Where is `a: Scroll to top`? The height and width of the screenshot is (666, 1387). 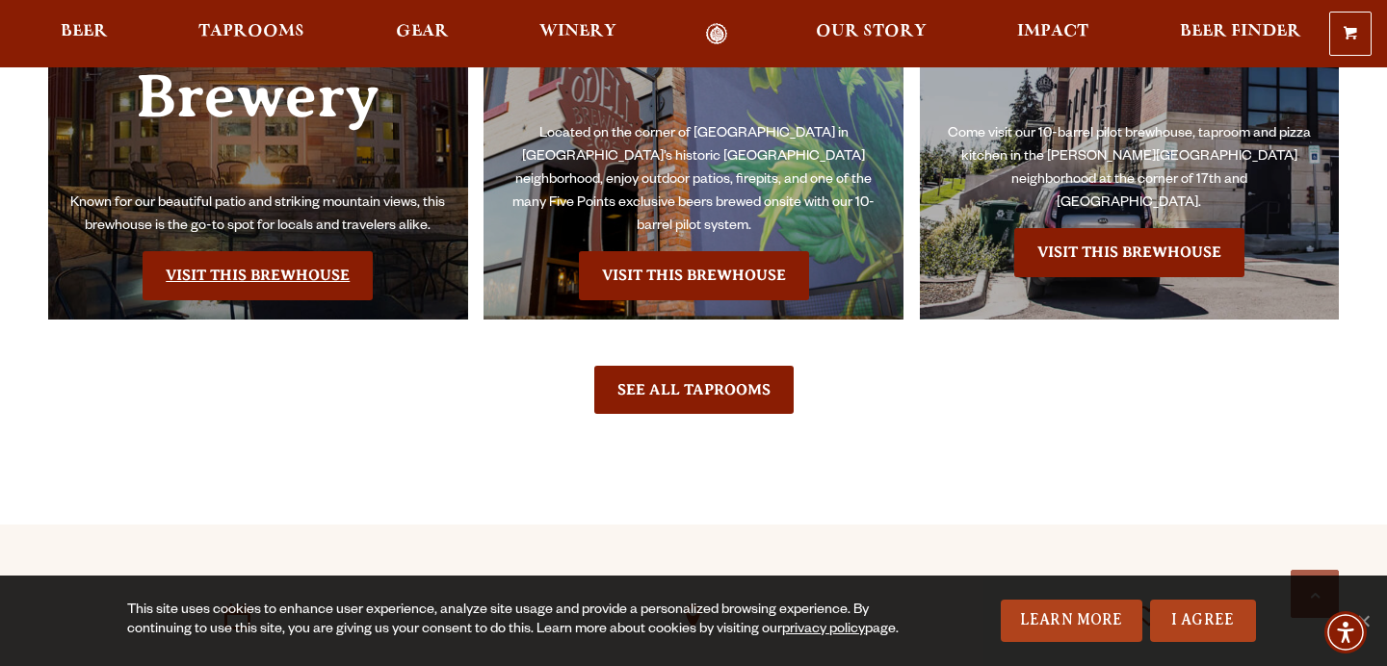
a: Scroll to top is located at coordinates (1315, 594).